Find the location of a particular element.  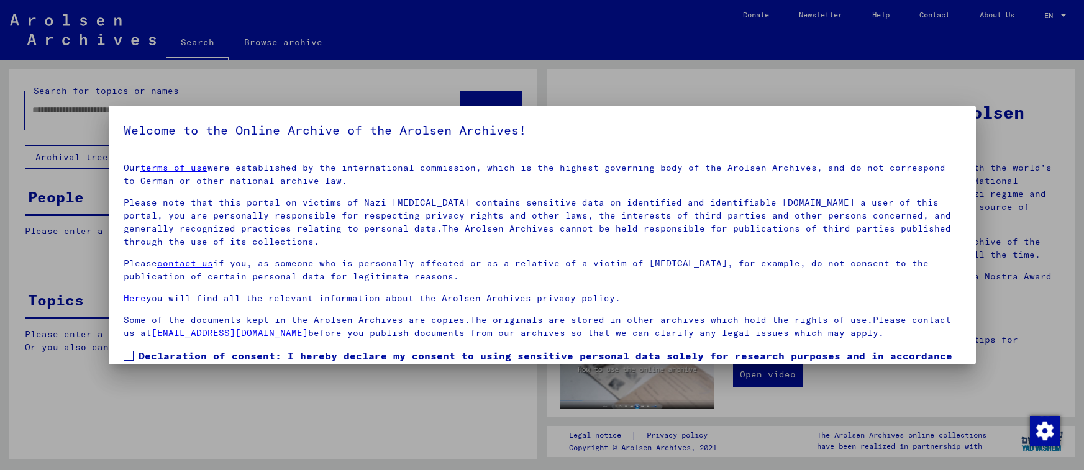

p: you will find all the relevant information about the Arolsen Archives privacy policy. is located at coordinates (542, 298).